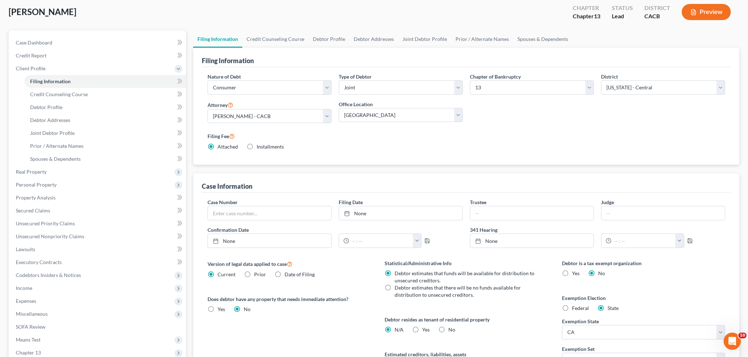 The image size is (748, 357). I want to click on label: Does debtor have any property that needs immediate attention?, so click(289, 298).